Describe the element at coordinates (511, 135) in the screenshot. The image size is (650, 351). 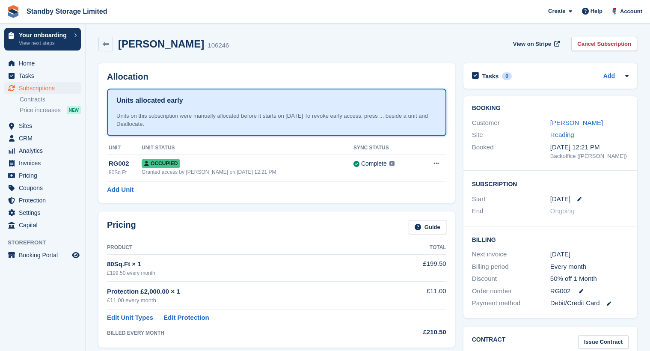
I see `div: Site` at that location.